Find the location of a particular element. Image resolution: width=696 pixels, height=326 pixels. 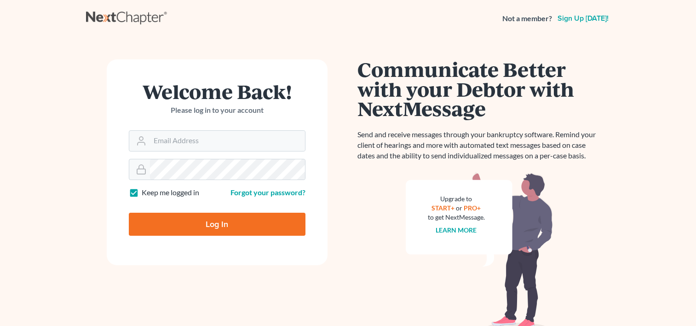

label: Keep me logged in is located at coordinates (170, 192).